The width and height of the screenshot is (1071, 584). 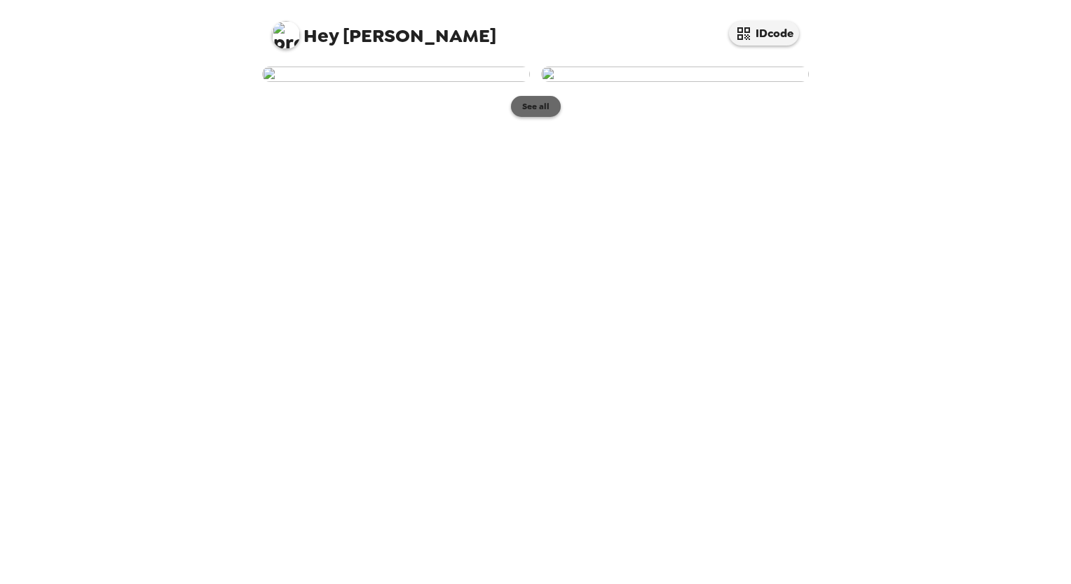 I want to click on img: profile pic, so click(x=286, y=35).